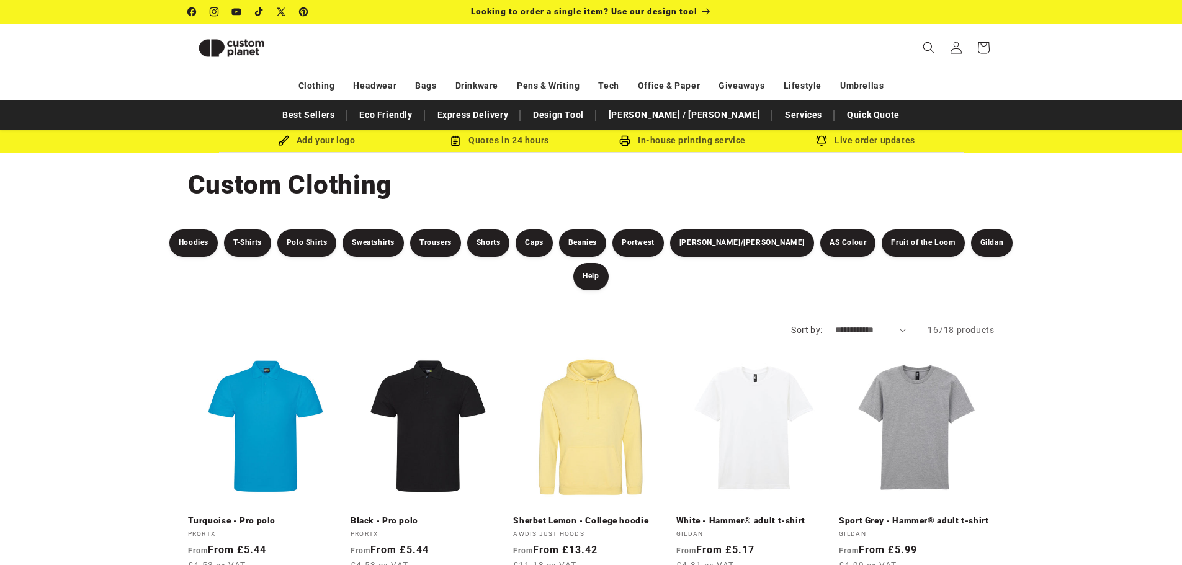 The width and height of the screenshot is (1182, 565). What do you see at coordinates (608, 86) in the screenshot?
I see `a: Tech` at bounding box center [608, 86].